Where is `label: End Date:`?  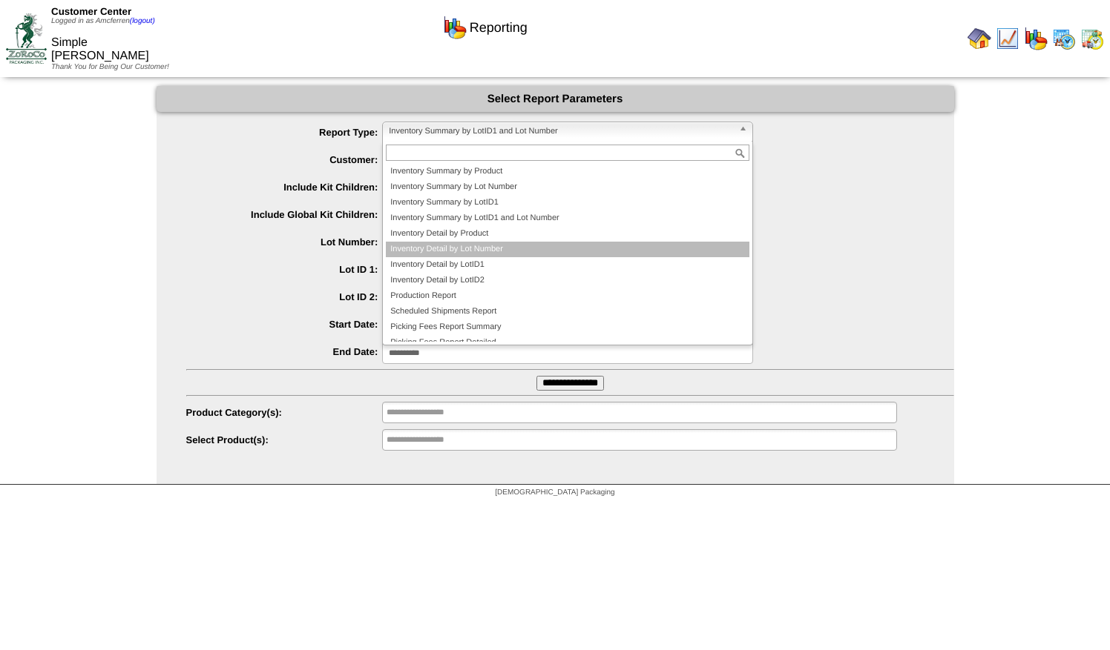
label: End Date: is located at coordinates (284, 352).